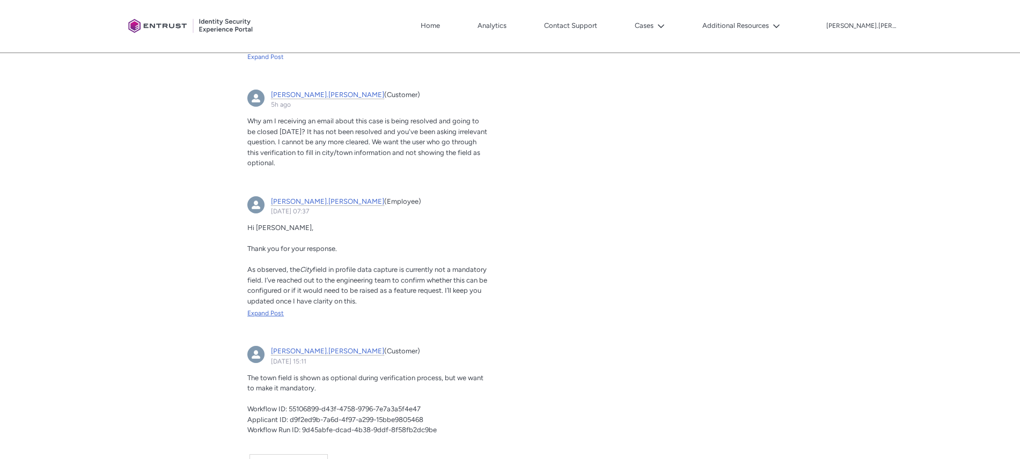 The height and width of the screenshot is (459, 1020). I want to click on span: City, so click(306, 269).